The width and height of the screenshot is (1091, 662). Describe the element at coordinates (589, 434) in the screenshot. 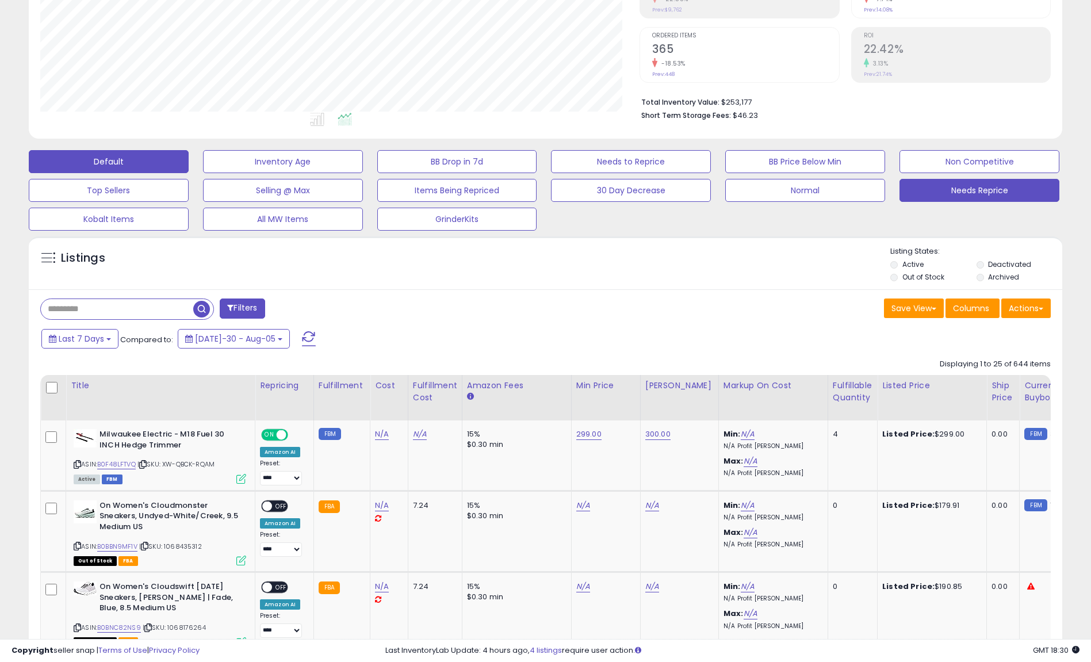

I see `a: 299.00` at that location.